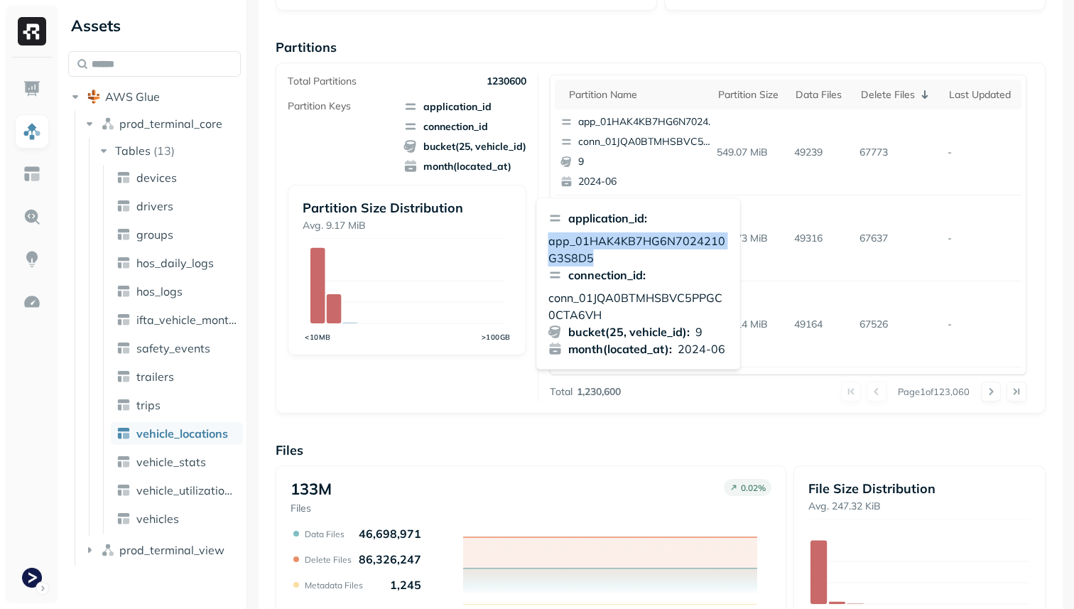  What do you see at coordinates (175, 263) in the screenshot?
I see `span: hos_daily_logs` at bounding box center [175, 263].